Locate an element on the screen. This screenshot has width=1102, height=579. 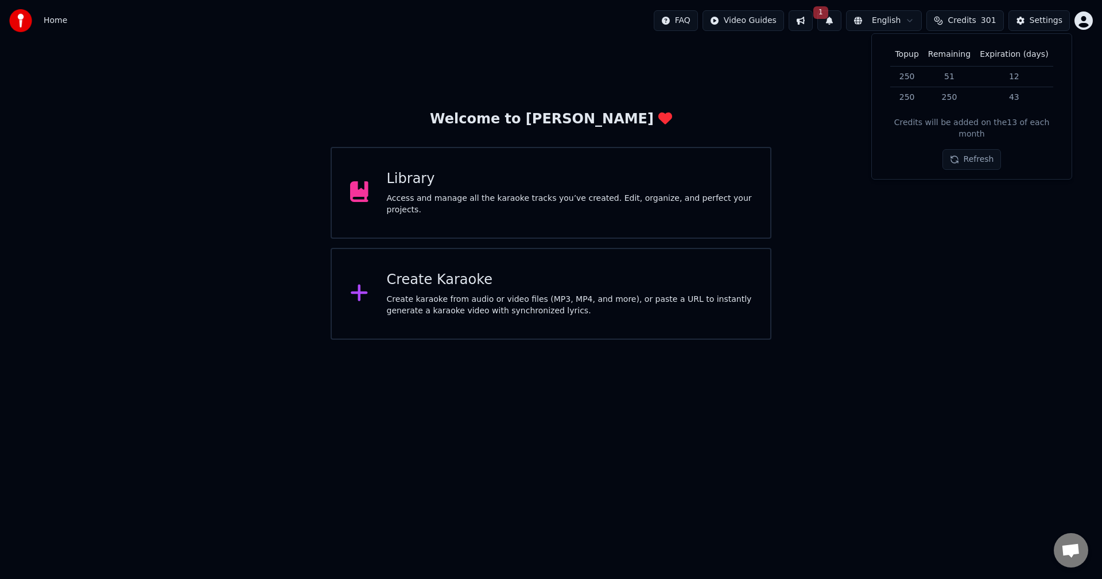
button: 1 is located at coordinates (829, 21).